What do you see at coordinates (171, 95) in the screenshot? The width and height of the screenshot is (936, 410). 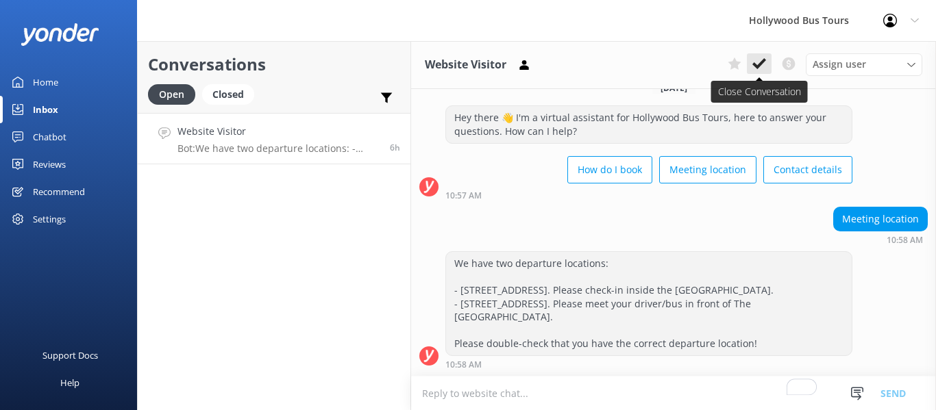 I see `div: Open` at bounding box center [171, 95].